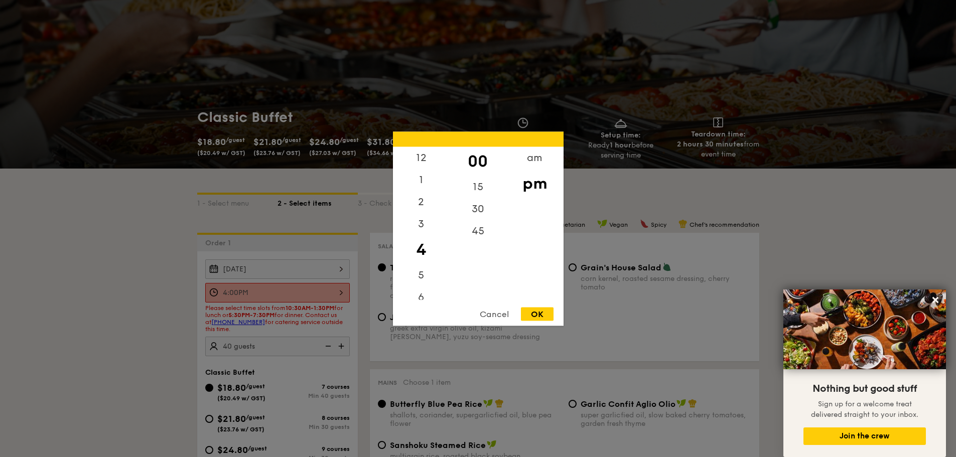  What do you see at coordinates (494, 314) in the screenshot?
I see `div: Cancel` at bounding box center [494, 314].